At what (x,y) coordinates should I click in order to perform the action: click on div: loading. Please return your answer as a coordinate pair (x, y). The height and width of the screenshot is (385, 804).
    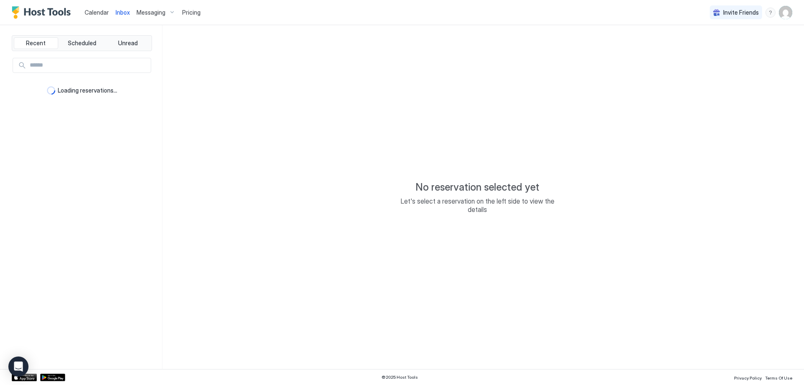
    Looking at the image, I should click on (51, 90).